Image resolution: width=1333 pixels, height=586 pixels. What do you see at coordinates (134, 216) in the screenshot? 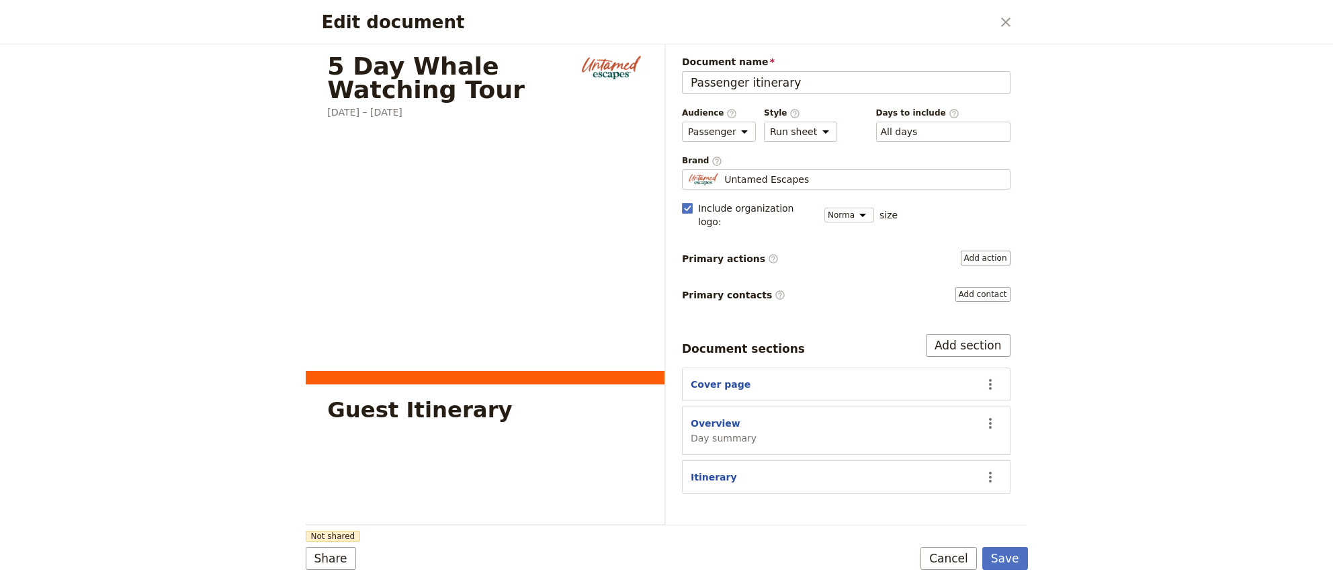
I see `div: Recent messageProfile image for JeffIf you'd like, you can ask the team for help here.Fieldbook•2...` at bounding box center [134, 216].